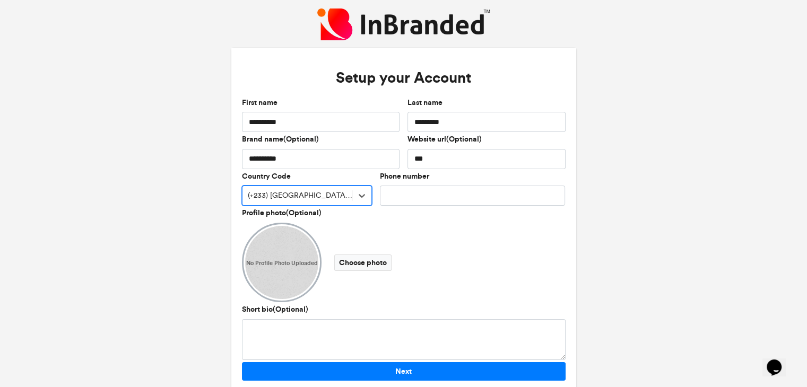  What do you see at coordinates (275, 310) in the screenshot?
I see `label: Short bio(Optional)` at bounding box center [275, 310].